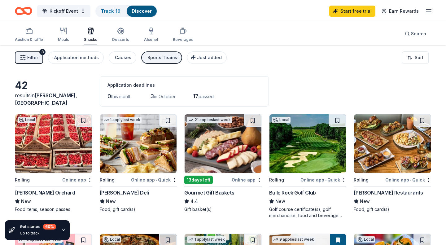 This screenshot has height=245, width=446. Describe the element at coordinates (162, 58) in the screenshot. I see `div: Sports Teams` at that location.